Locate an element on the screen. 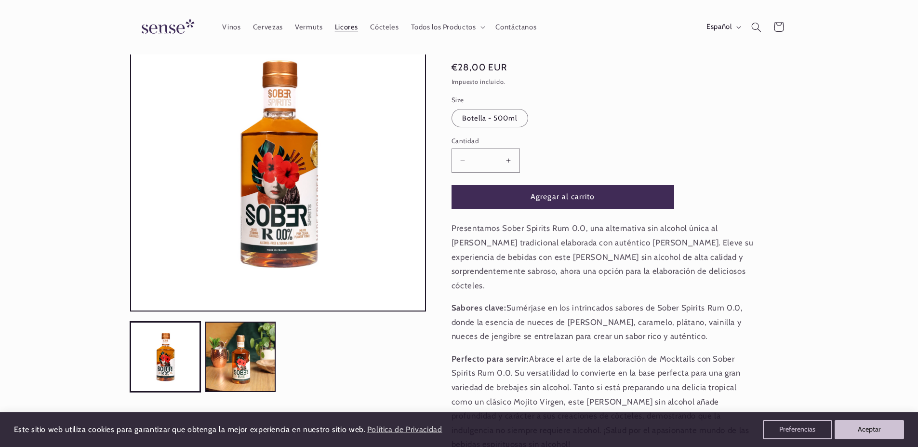 The width and height of the screenshot is (918, 447). button: Español is located at coordinates (723, 27).